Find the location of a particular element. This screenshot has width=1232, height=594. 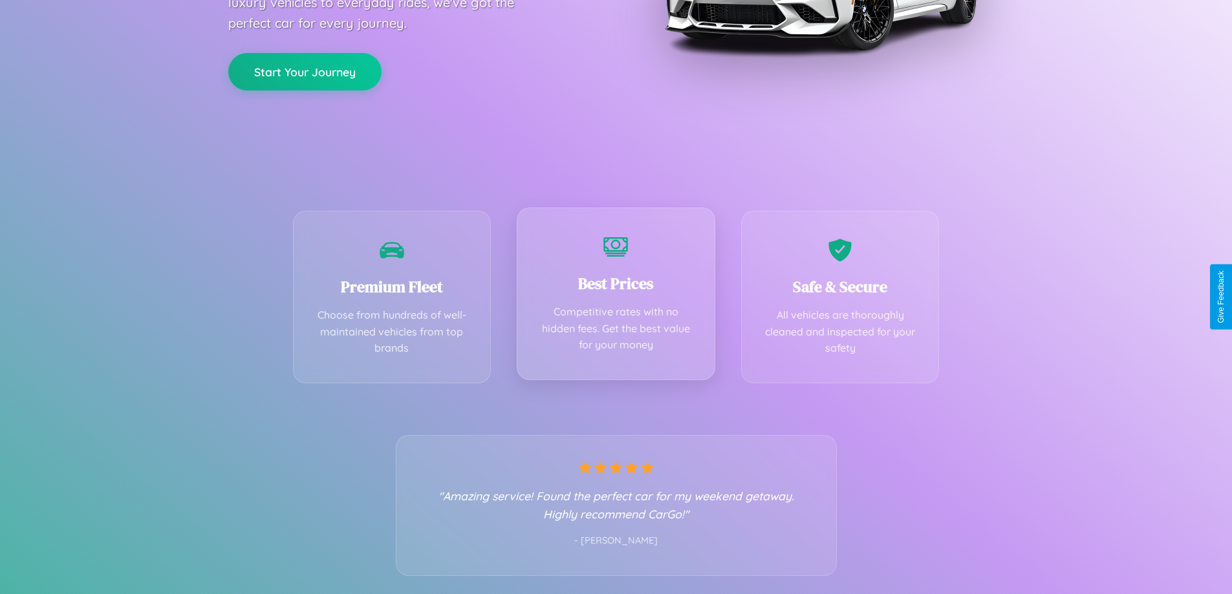

p: "Amazing service! Found the perfect car for my weekend getaway. Highly recommend CarGo!" is located at coordinates (616, 505).